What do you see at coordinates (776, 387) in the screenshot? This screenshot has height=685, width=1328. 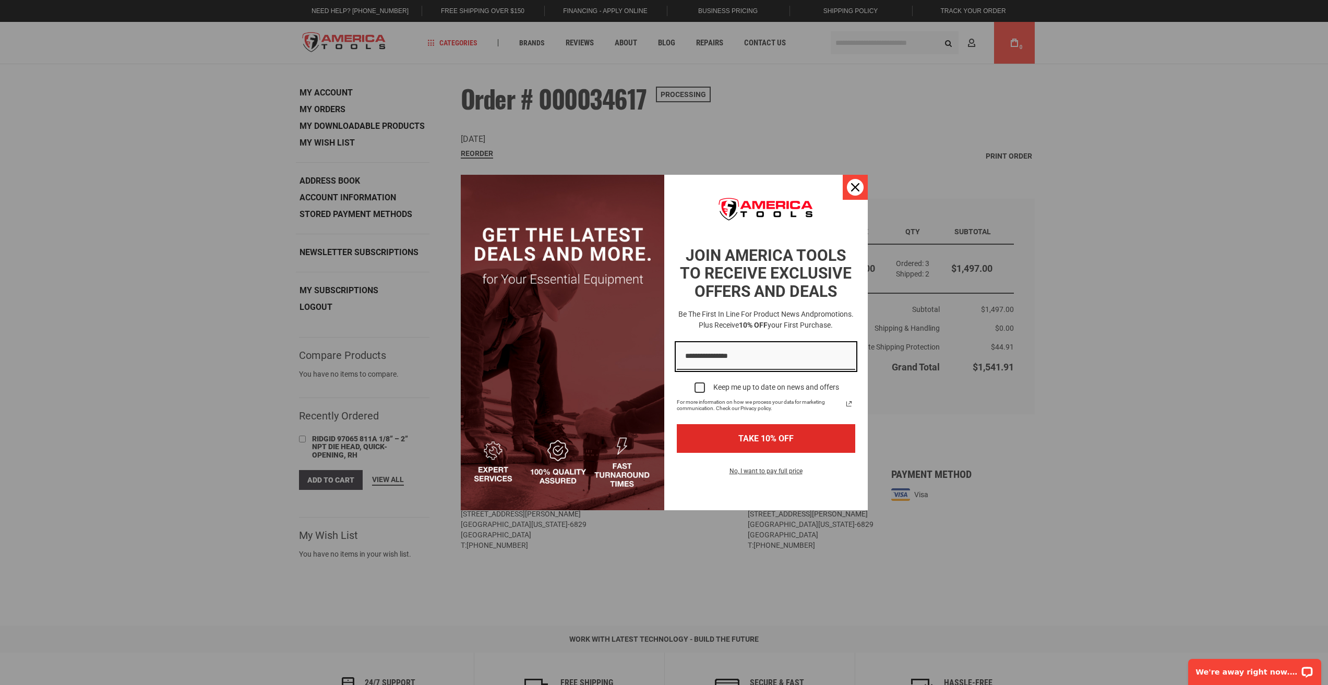 I see `div: Keep me up to date on news and offers` at bounding box center [776, 387].